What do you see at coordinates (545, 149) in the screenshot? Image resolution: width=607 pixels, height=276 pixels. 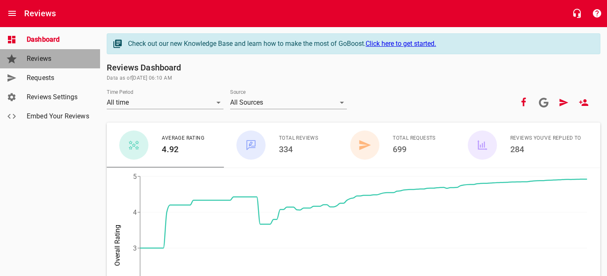 I see `h6: 284` at bounding box center [545, 149].